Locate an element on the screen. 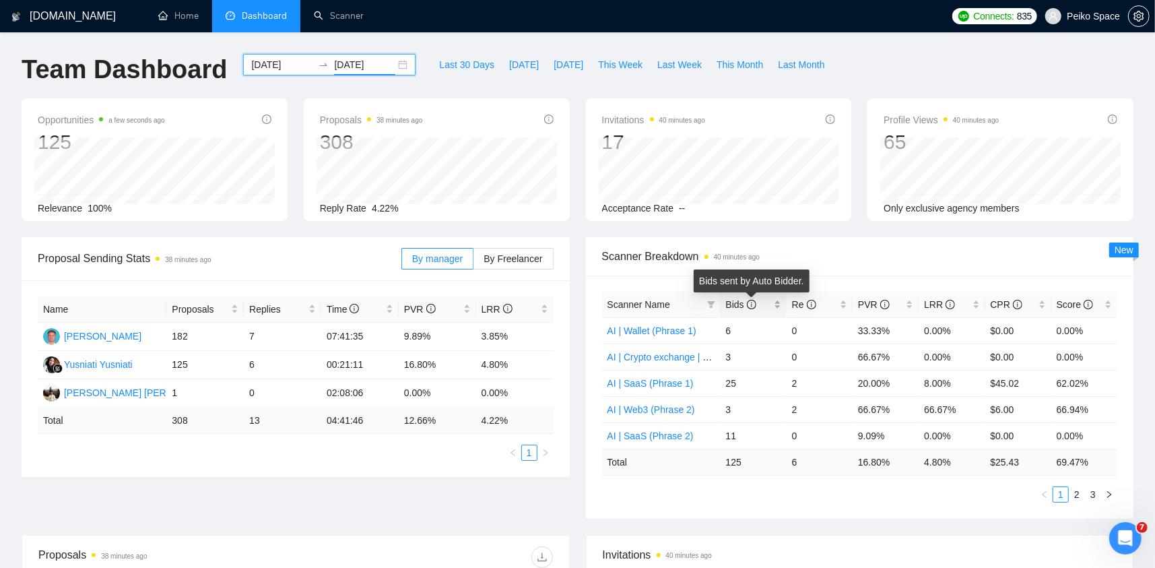  td: 11 is located at coordinates (753, 435).